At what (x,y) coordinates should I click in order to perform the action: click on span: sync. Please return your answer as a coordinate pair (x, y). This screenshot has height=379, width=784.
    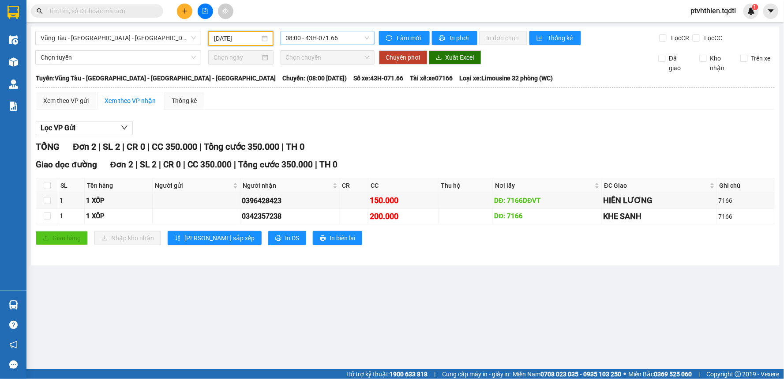
    Looking at the image, I should click on (390, 38).